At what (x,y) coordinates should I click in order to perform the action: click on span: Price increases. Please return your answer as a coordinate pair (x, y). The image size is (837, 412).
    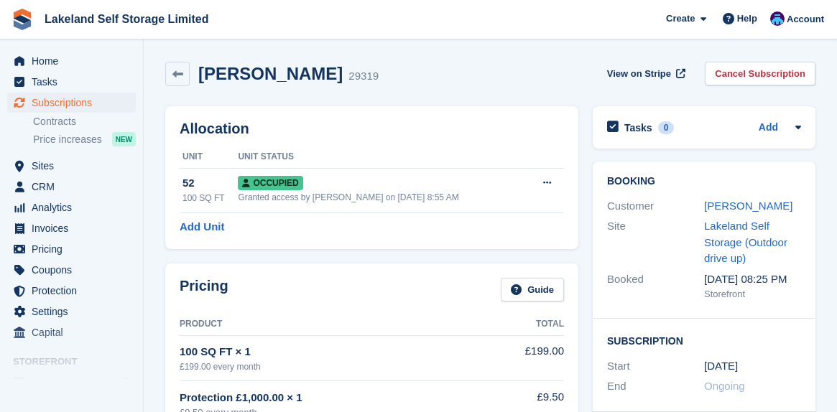
    Looking at the image, I should click on (68, 139).